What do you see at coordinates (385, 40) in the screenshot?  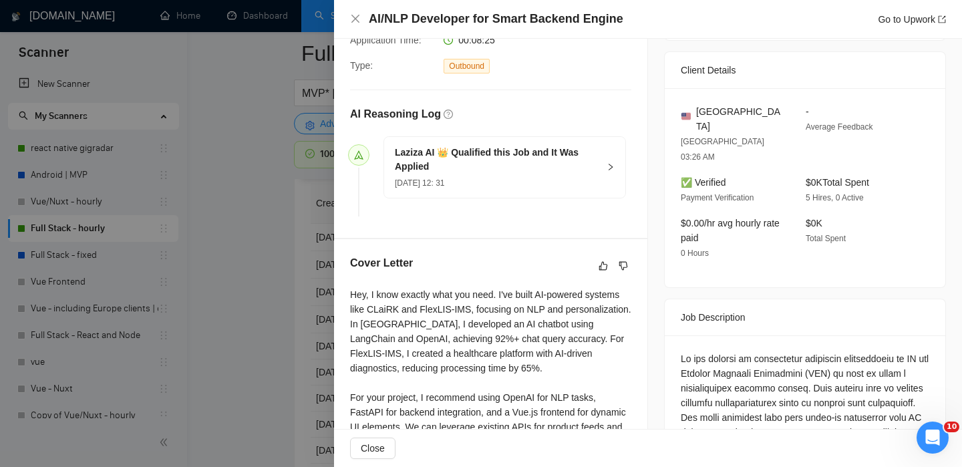 I see `span: Application Time:` at bounding box center [385, 40].